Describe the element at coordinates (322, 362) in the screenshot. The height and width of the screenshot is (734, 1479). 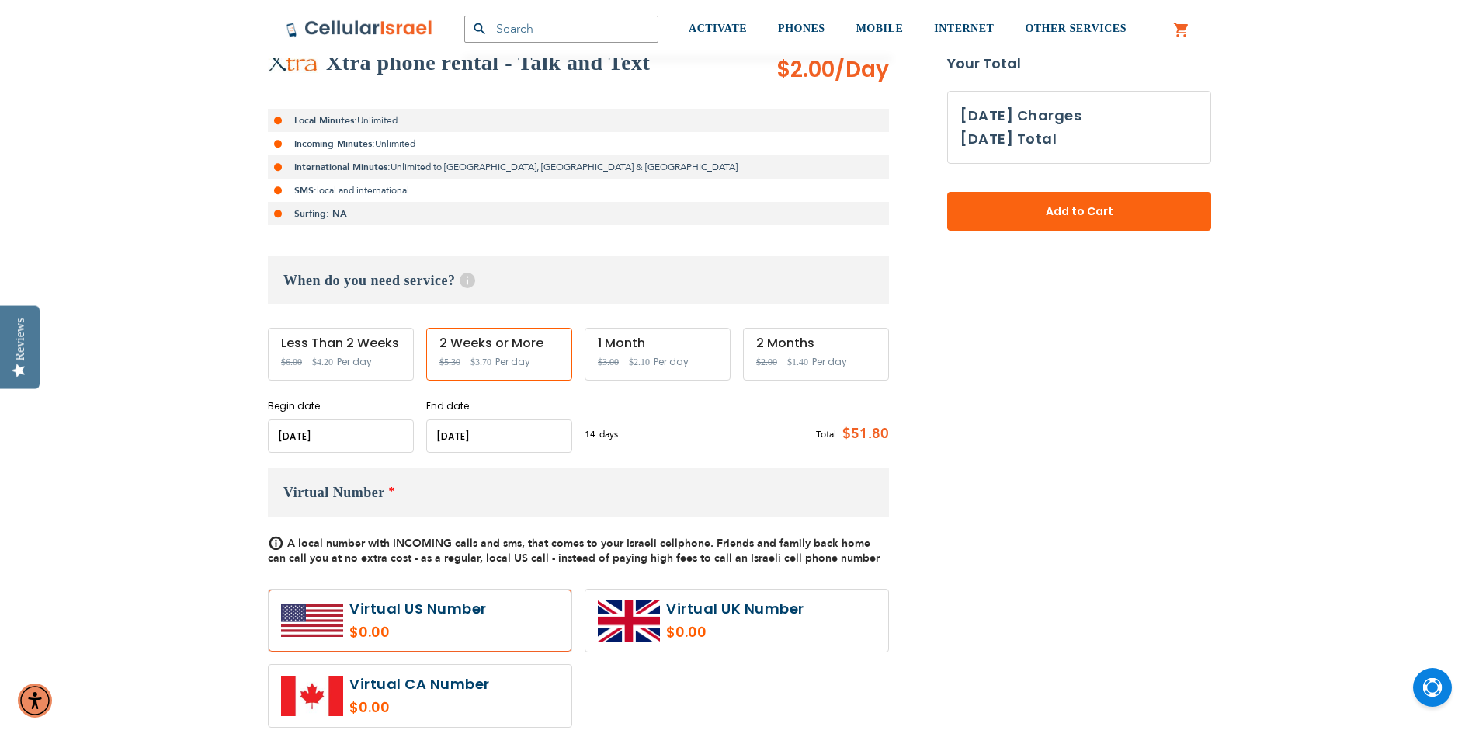
I see `span: $4.20` at that location.